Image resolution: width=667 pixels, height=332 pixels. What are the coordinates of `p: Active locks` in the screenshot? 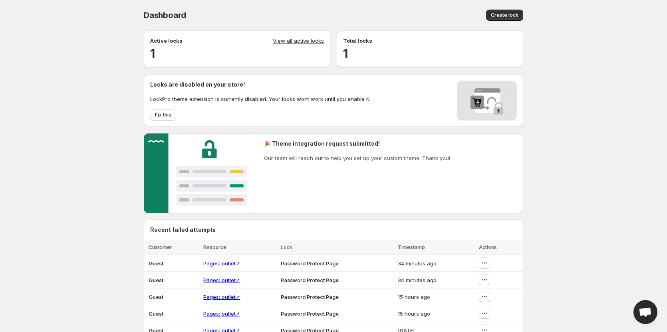 It's located at (166, 41).